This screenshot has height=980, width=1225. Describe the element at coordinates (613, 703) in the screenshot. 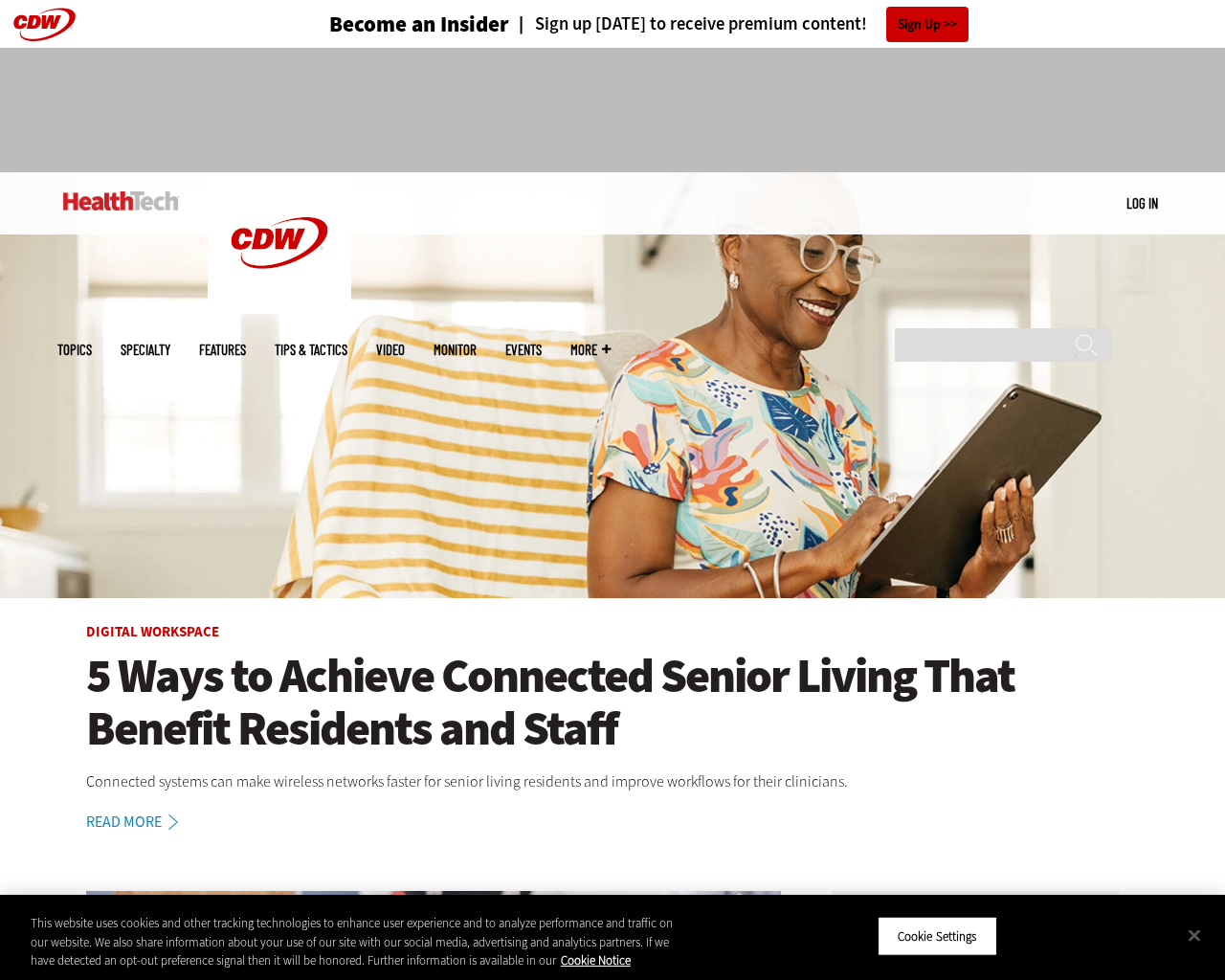

I see `h1: 5 Ways to Achieve Connected Senior Living That Benefit Residents and Staff` at that location.